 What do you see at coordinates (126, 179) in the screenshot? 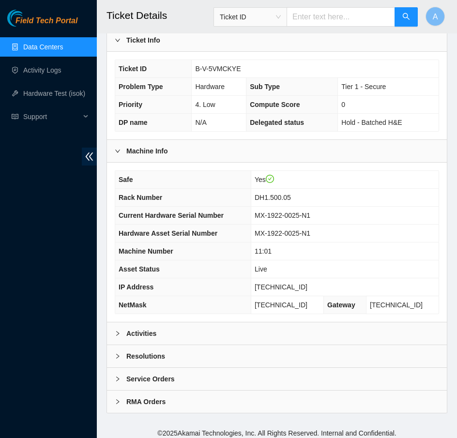
I see `span: Safe` at bounding box center [126, 179].